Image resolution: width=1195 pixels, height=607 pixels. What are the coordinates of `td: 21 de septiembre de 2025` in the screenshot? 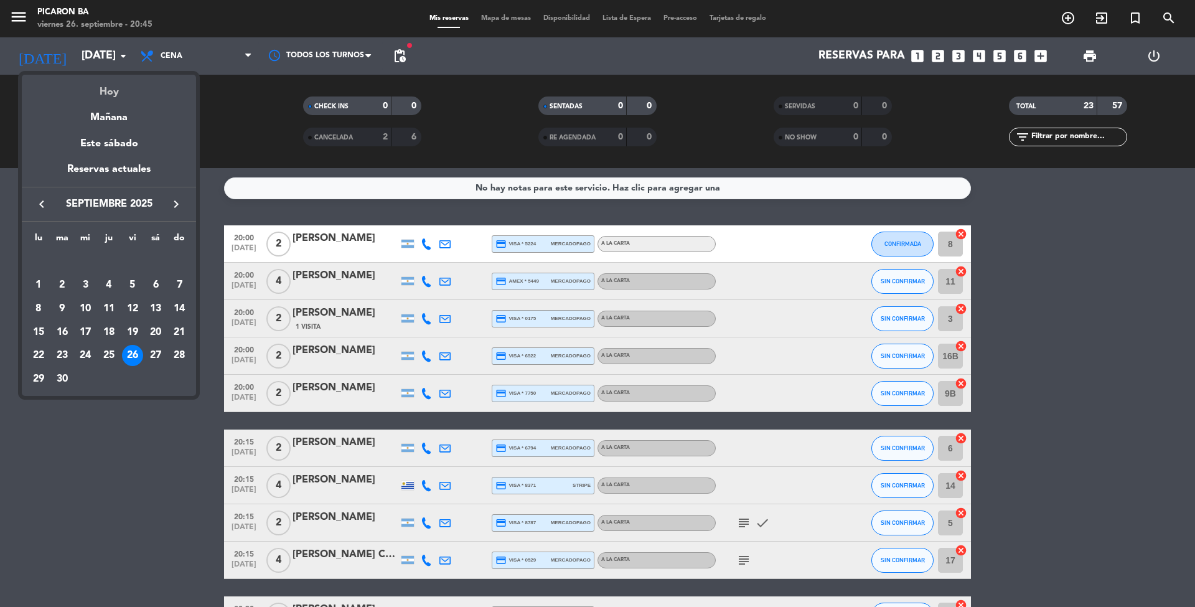 It's located at (179, 332).